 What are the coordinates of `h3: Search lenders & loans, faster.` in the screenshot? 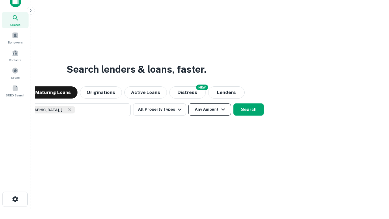 It's located at (136, 69).